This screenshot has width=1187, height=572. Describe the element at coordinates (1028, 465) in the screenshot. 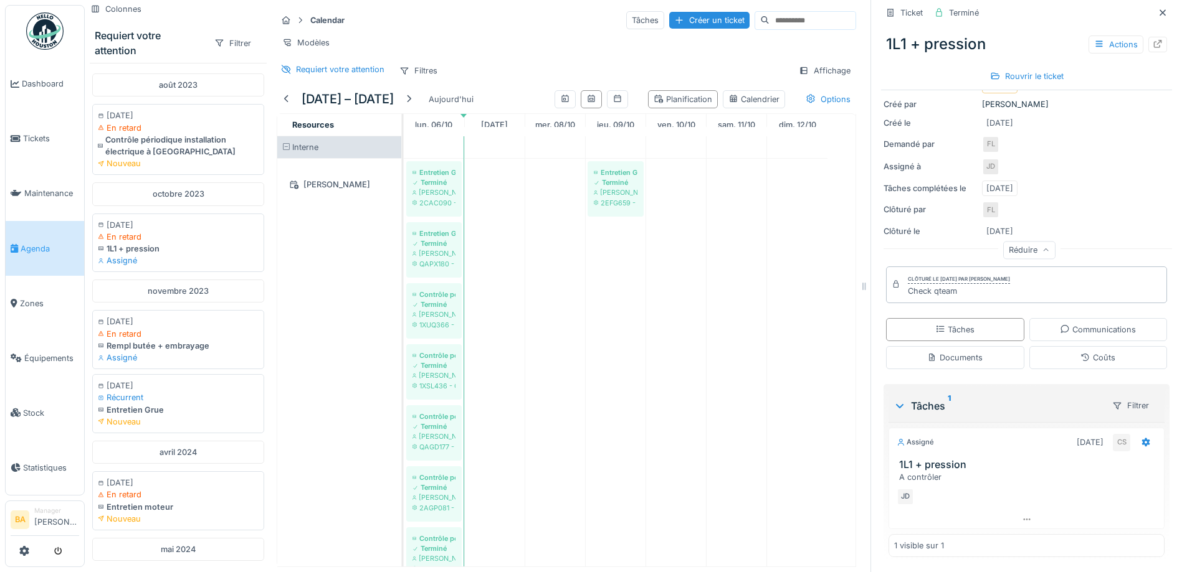

I see `h3: 1L1 + pression` at that location.